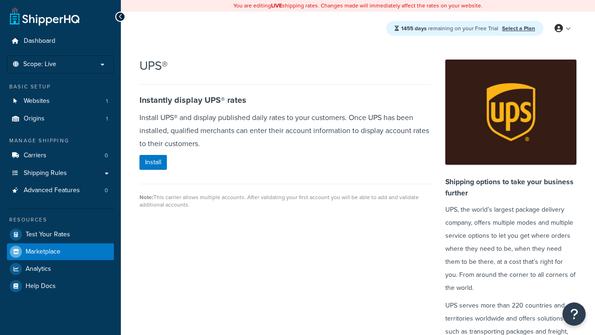 This screenshot has width=595, height=335. I want to click on a: Help Docs, so click(60, 286).